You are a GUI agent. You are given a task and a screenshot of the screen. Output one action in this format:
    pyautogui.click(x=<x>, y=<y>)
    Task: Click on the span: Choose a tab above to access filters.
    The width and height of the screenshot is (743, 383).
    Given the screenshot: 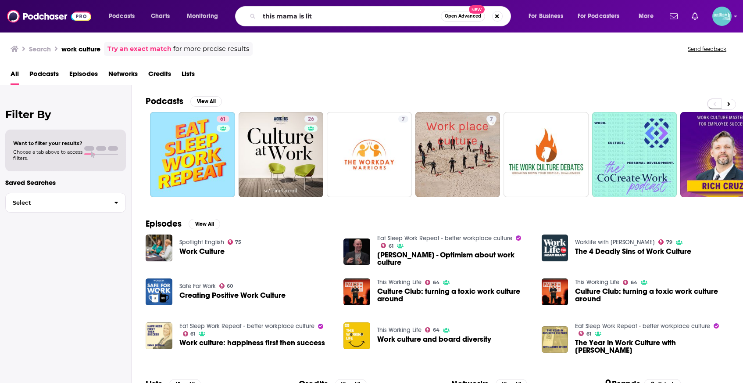 What is the action you would take?
    pyautogui.click(x=48, y=155)
    